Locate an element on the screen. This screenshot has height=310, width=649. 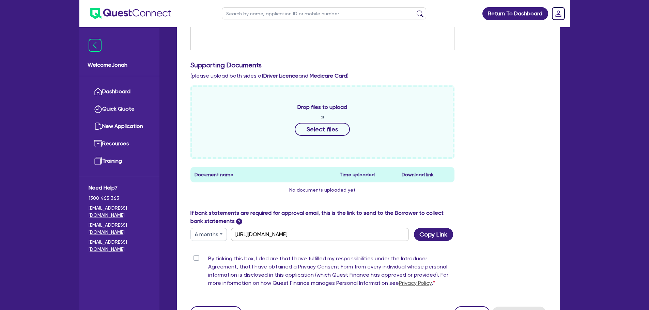
button: Copy Link is located at coordinates (433, 235).